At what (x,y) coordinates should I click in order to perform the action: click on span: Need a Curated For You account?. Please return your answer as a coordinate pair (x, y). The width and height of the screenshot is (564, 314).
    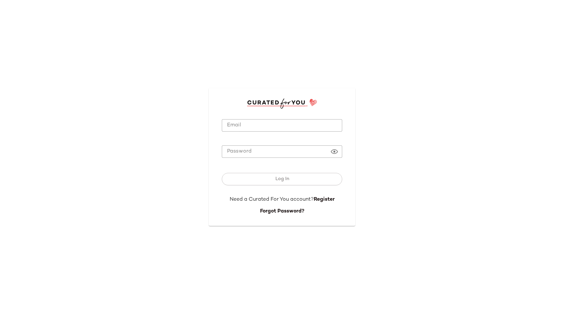
    Looking at the image, I should click on (271, 199).